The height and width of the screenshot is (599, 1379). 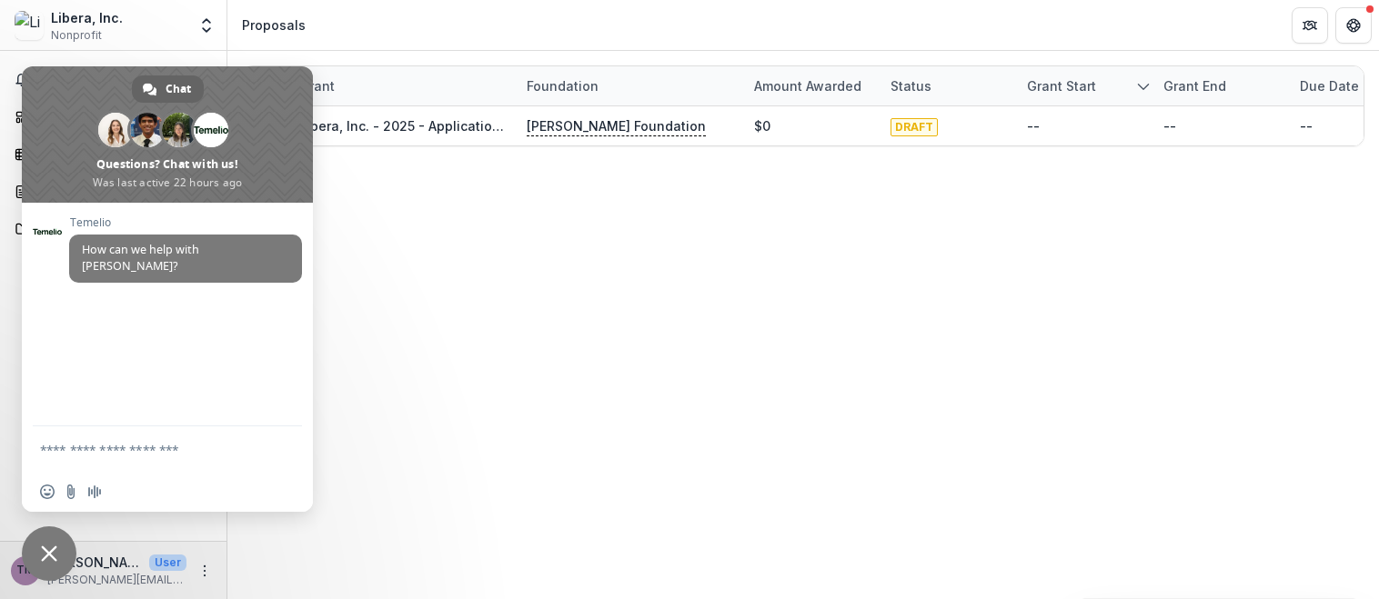 I want to click on div: $0, so click(x=762, y=125).